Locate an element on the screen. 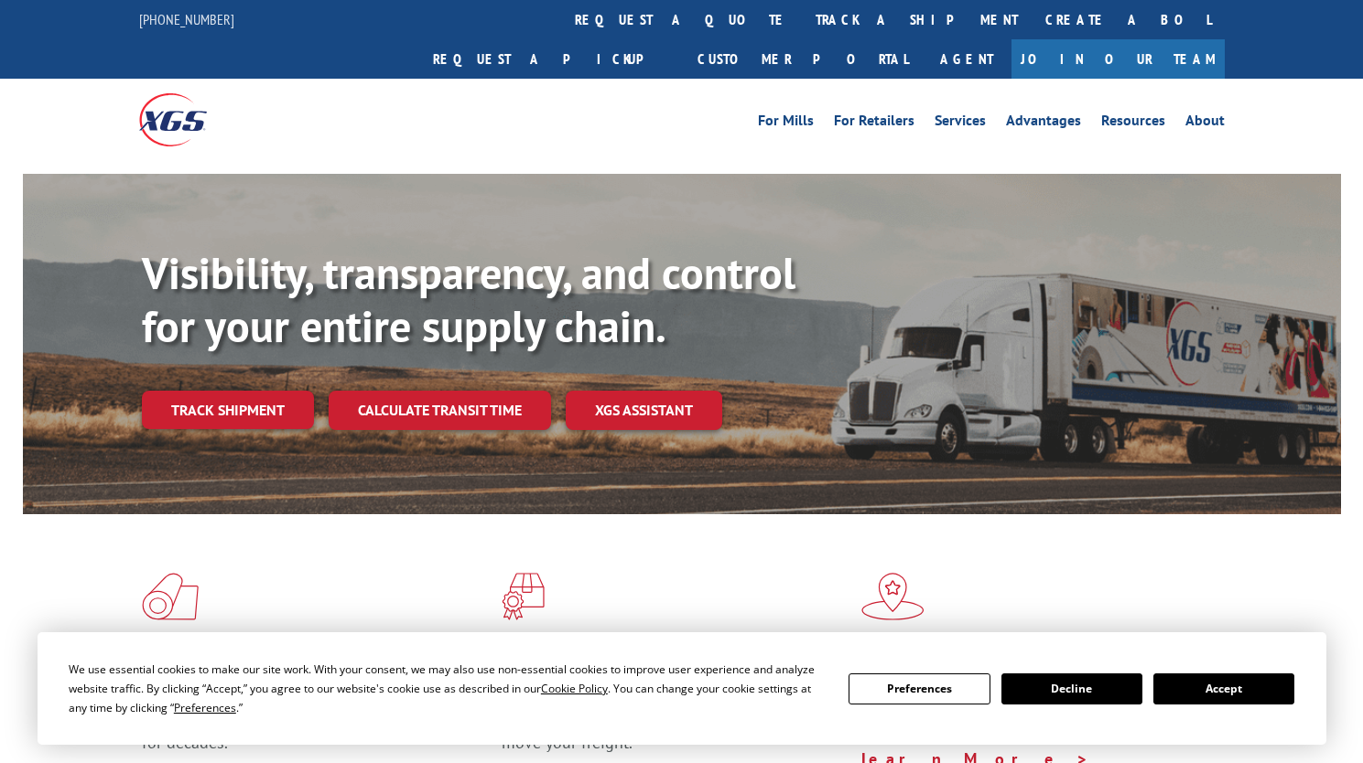  a: Services is located at coordinates (960, 124).